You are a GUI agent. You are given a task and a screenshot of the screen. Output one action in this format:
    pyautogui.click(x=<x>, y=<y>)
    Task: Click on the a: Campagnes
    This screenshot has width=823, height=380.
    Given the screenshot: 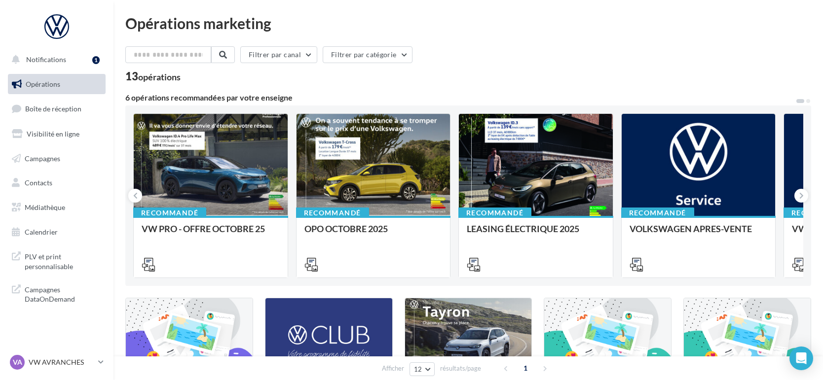 What is the action you would take?
    pyautogui.click(x=57, y=159)
    